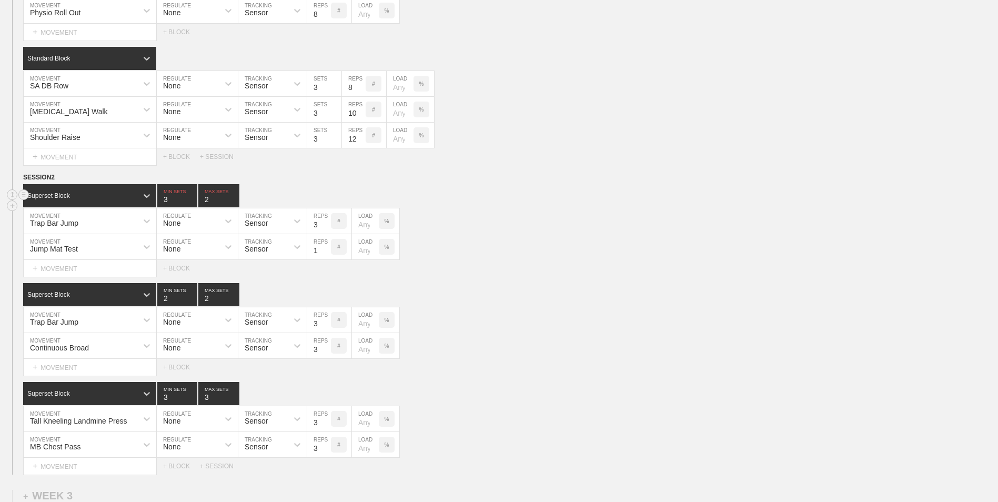 The height and width of the screenshot is (502, 998). What do you see at coordinates (48, 58) in the screenshot?
I see `div: Standard Block` at bounding box center [48, 58].